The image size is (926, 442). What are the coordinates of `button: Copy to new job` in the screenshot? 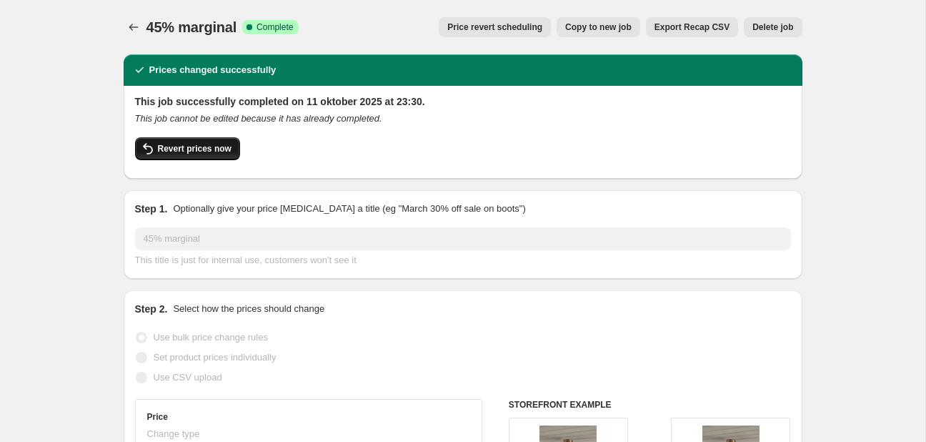 It's located at (598, 27).